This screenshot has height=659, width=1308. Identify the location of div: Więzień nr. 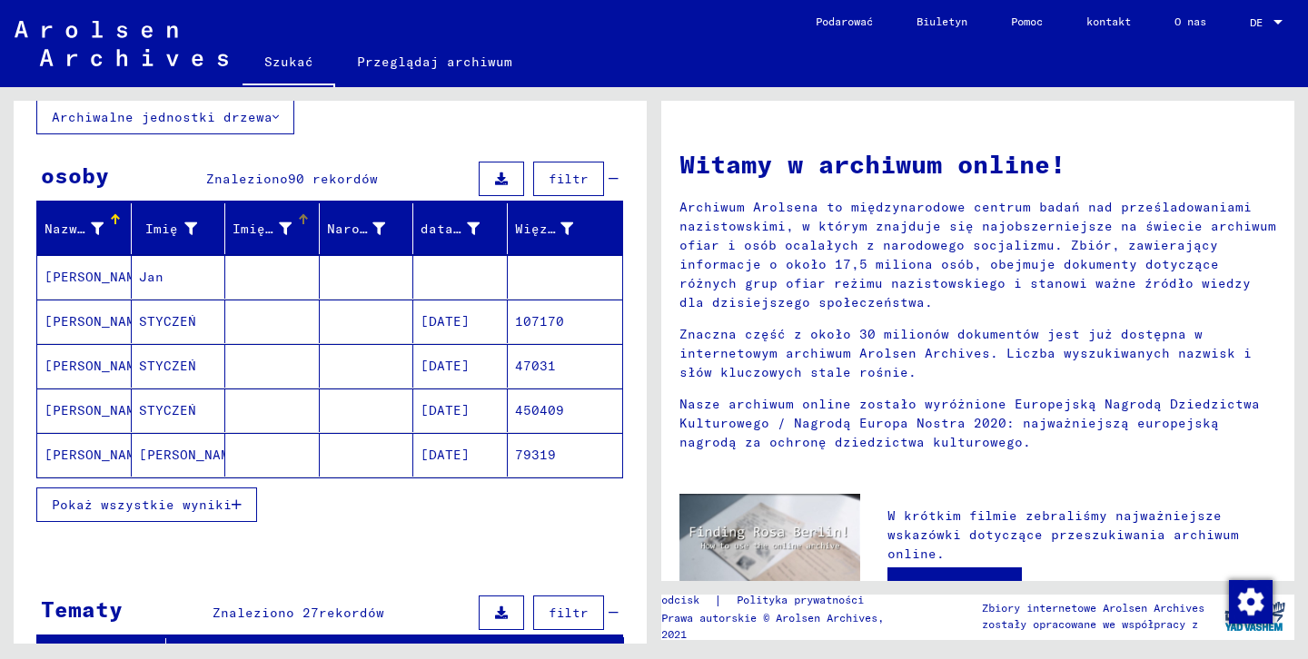
(558, 229).